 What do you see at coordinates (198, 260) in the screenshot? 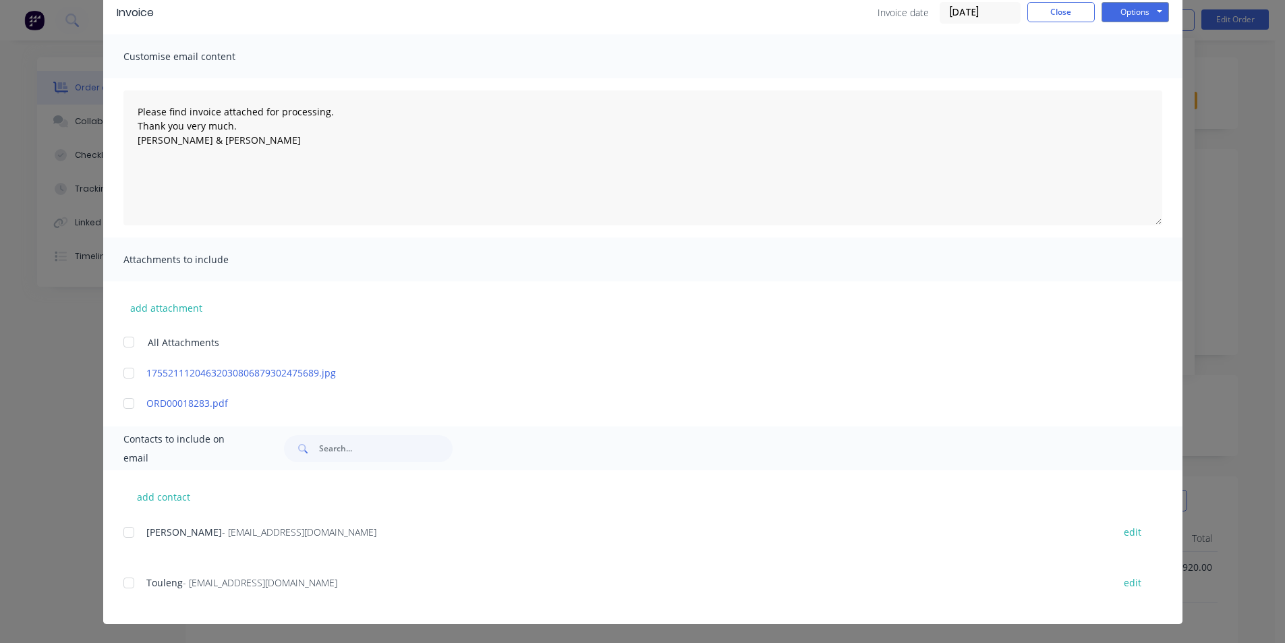
I see `span: Attachments to include` at bounding box center [198, 260].